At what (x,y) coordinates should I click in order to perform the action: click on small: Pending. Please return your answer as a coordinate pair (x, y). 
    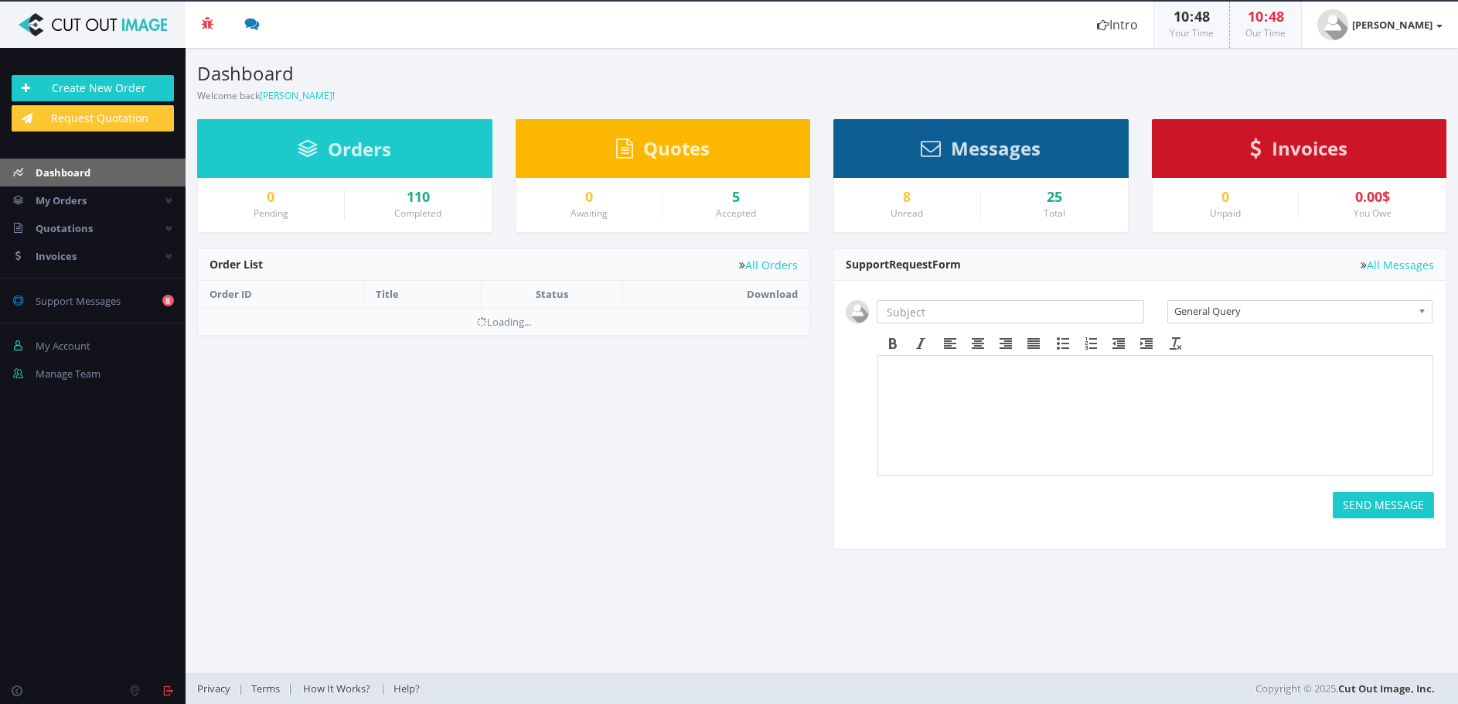
    Looking at the image, I should click on (271, 213).